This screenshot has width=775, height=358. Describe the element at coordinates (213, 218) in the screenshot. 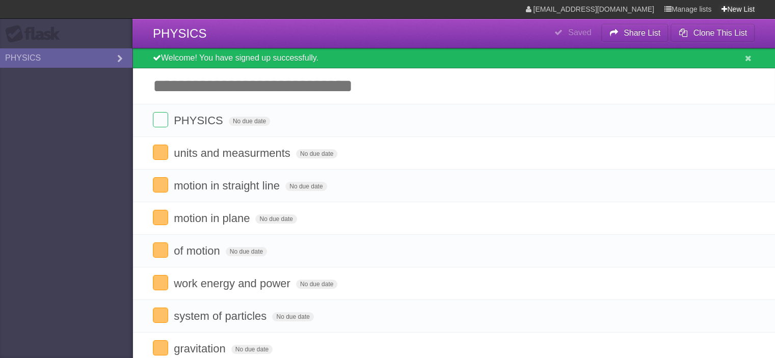

I see `span: motion in plane` at that location.